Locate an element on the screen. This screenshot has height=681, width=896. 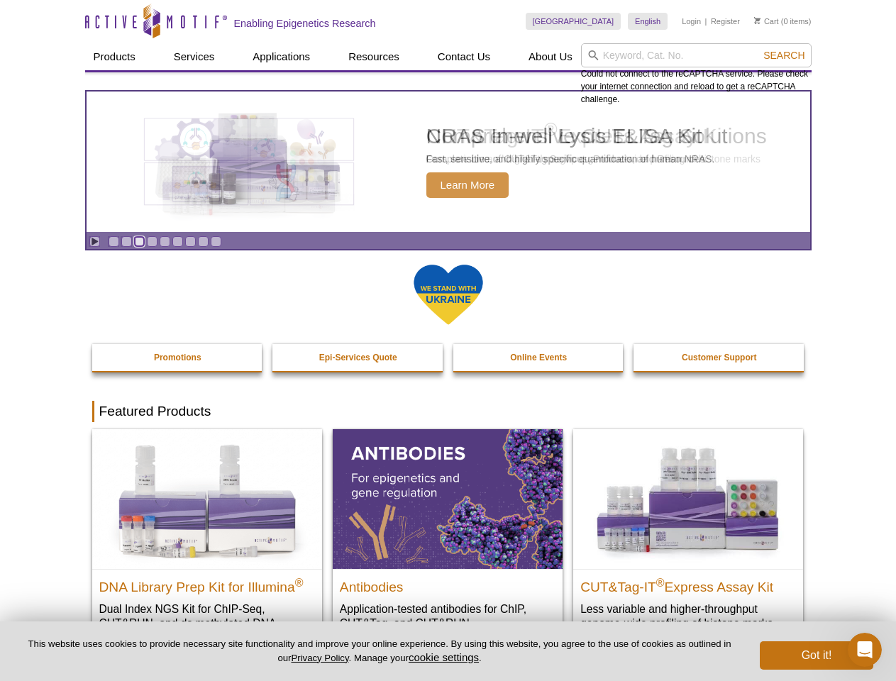
a: Login is located at coordinates (691, 21).